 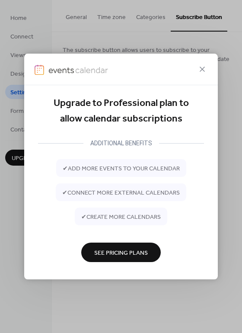 I want to click on button: See Pricing Plans, so click(x=121, y=252).